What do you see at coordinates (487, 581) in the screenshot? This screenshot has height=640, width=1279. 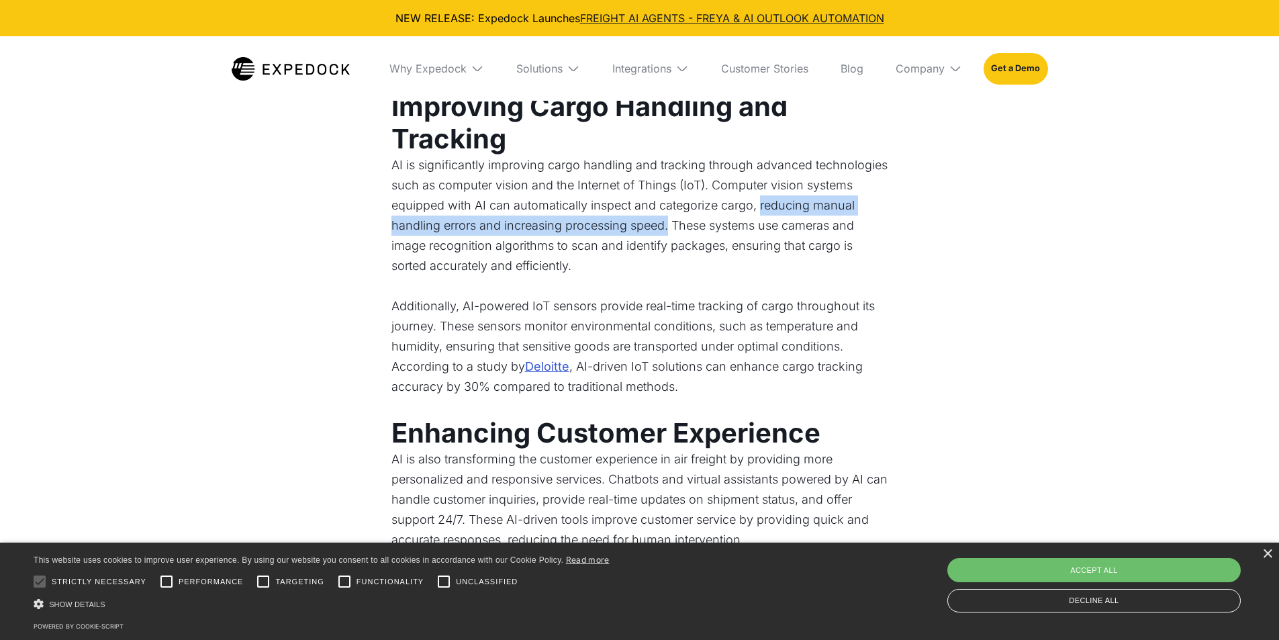 I see `span: Unclassified` at bounding box center [487, 581].